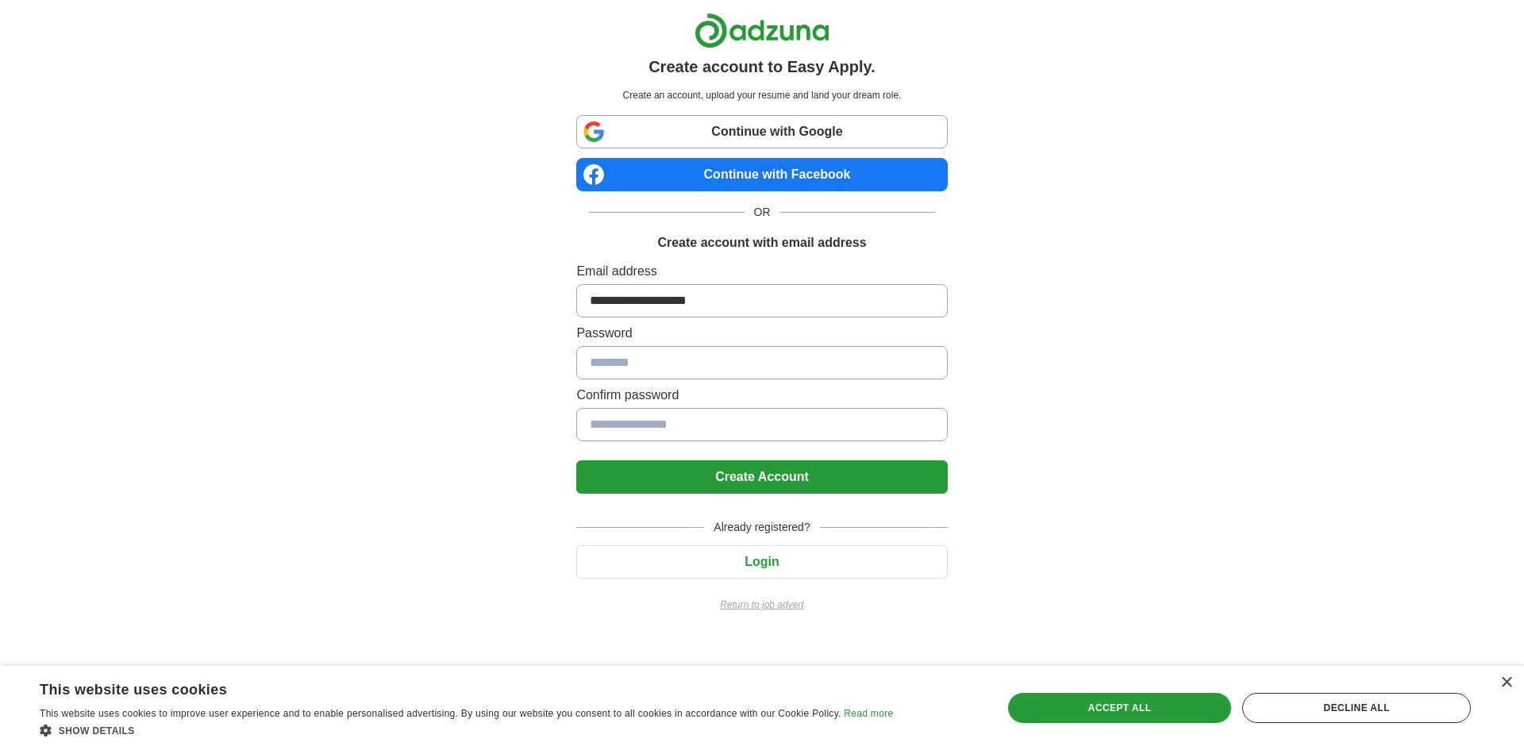 The height and width of the screenshot is (750, 1524). Describe the element at coordinates (761, 605) in the screenshot. I see `p: Return to job advert` at that location.